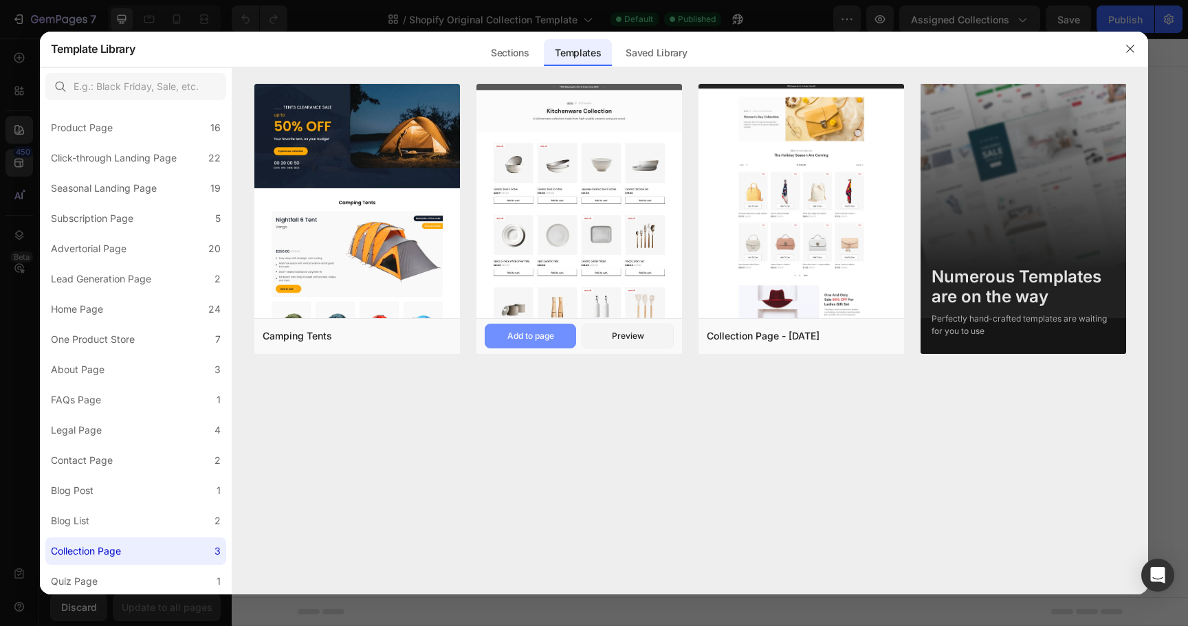  What do you see at coordinates (531, 336) in the screenshot?
I see `button: Add to page` at bounding box center [531, 336].